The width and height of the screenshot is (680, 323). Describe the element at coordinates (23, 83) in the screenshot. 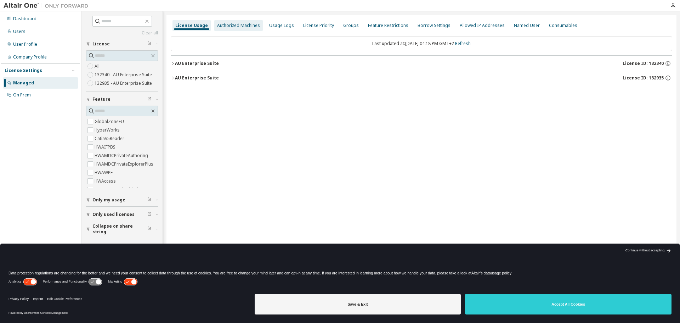

I see `div: Managed` at that location.